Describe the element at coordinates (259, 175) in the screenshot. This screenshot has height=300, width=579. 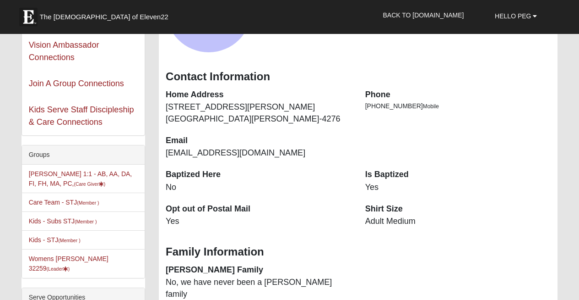
I see `dt: Baptized Here` at that location.